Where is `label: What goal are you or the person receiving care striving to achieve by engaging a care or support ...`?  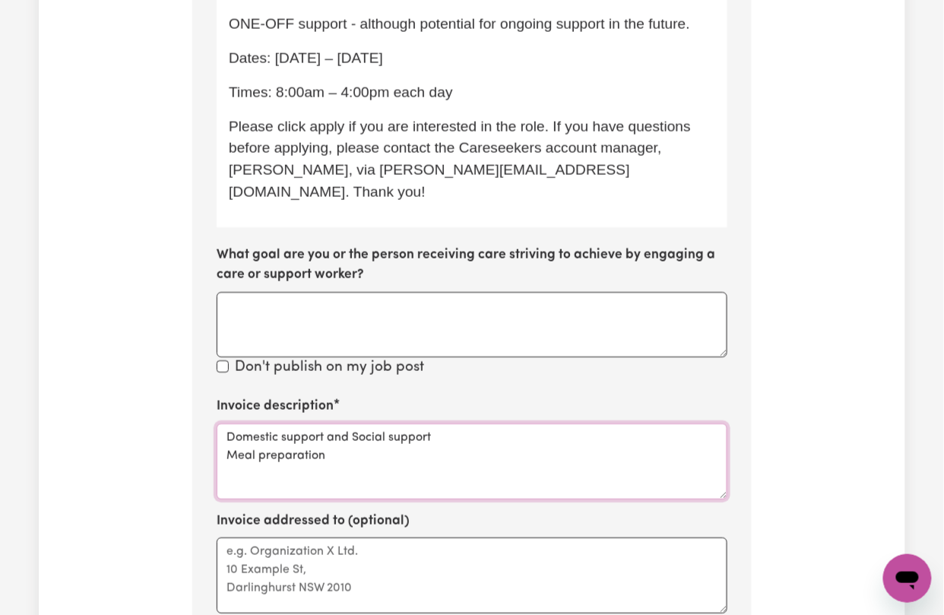
label: What goal are you or the person receiving care striving to achieve by engaging a care or support ... is located at coordinates (472, 265).